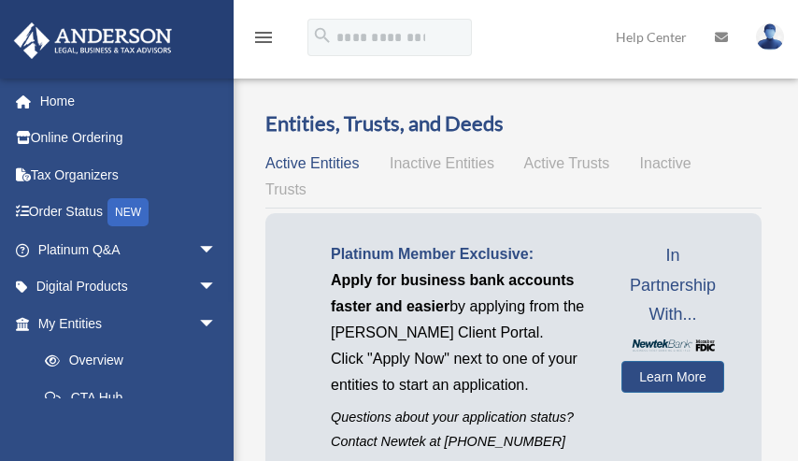  Describe the element at coordinates (673, 345) in the screenshot. I see `img: NewtekBankLogoSM.png` at that location.